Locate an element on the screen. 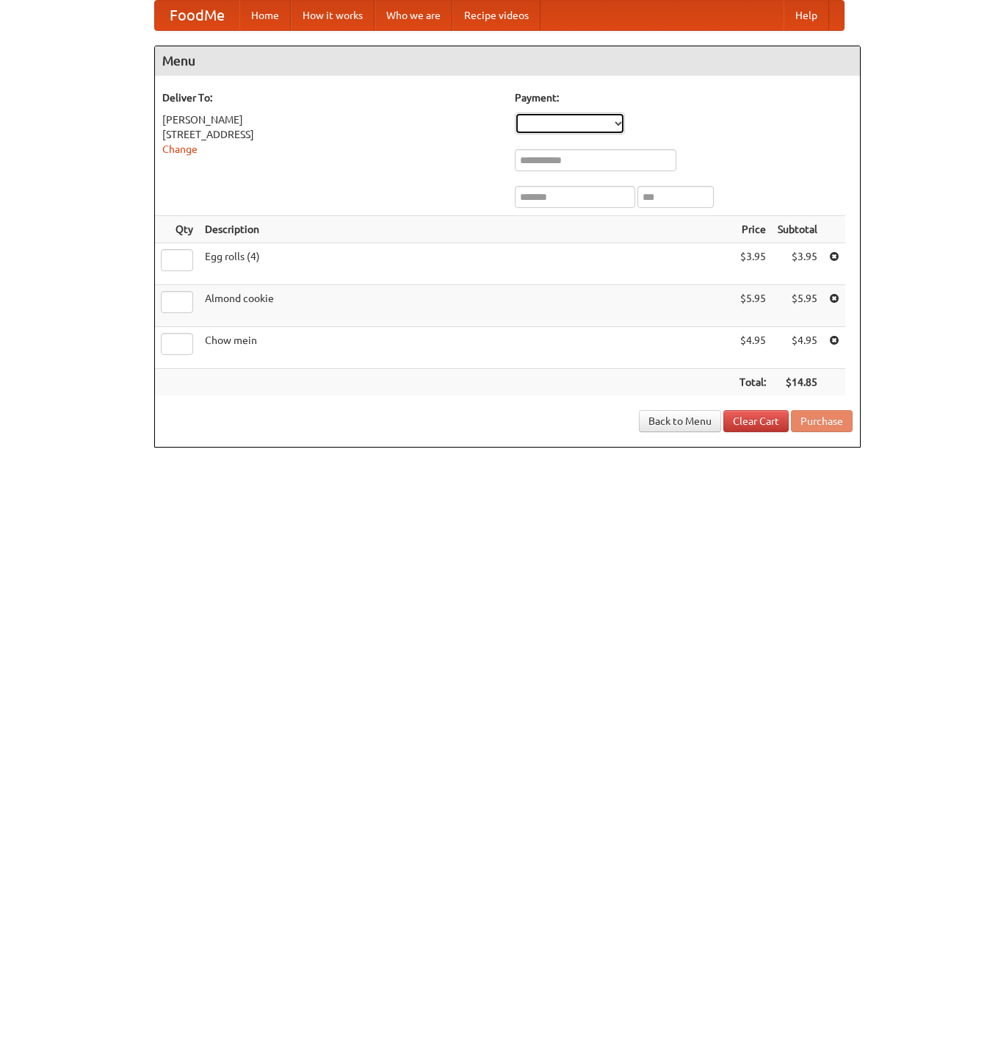 The height and width of the screenshot is (1040, 998). h5: Payment: is located at coordinates (684, 98).